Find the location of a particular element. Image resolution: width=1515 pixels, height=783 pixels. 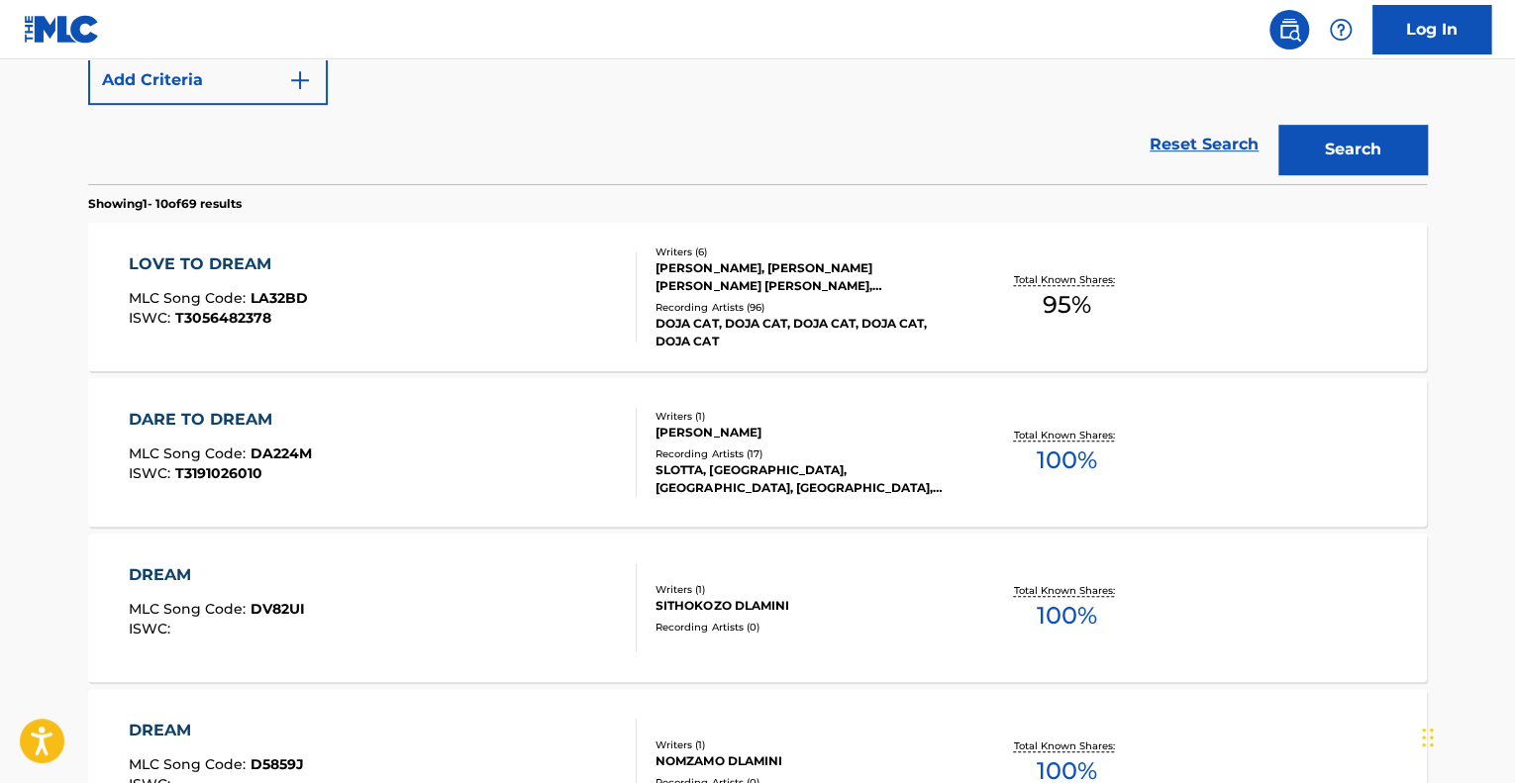

img: search is located at coordinates (1289, 30).